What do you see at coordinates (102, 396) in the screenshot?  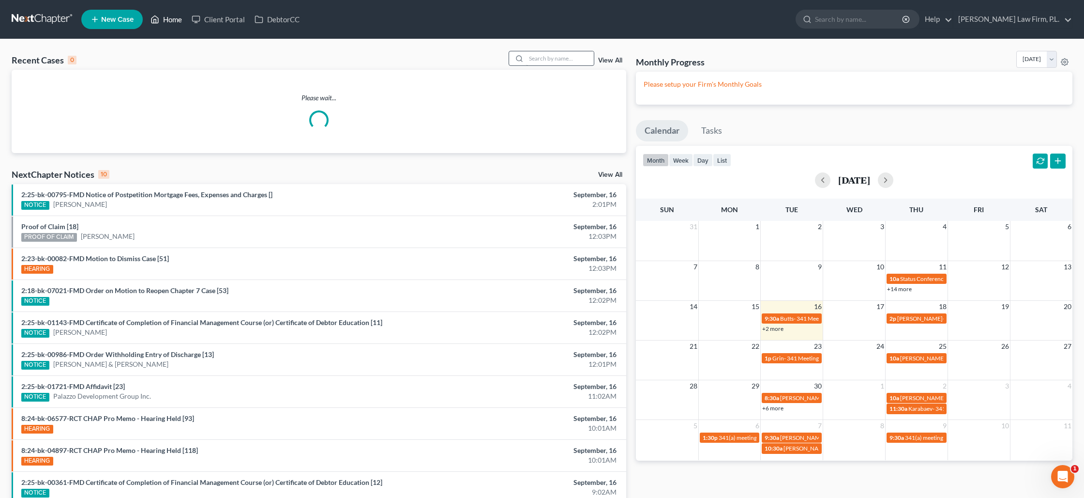 I see `a: Palazzo Development Group Inc.` at bounding box center [102, 396].